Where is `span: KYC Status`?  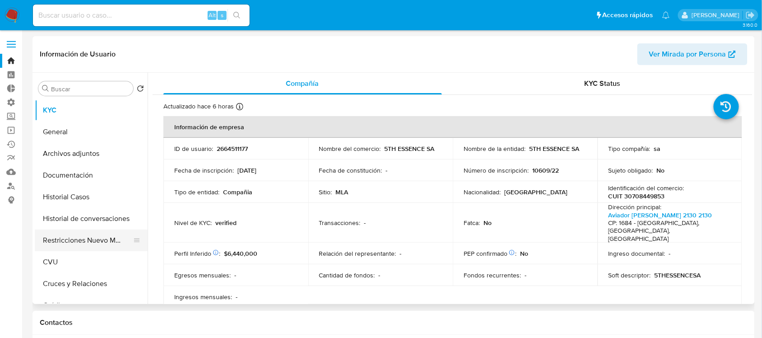 span: KYC Status is located at coordinates (603, 83).